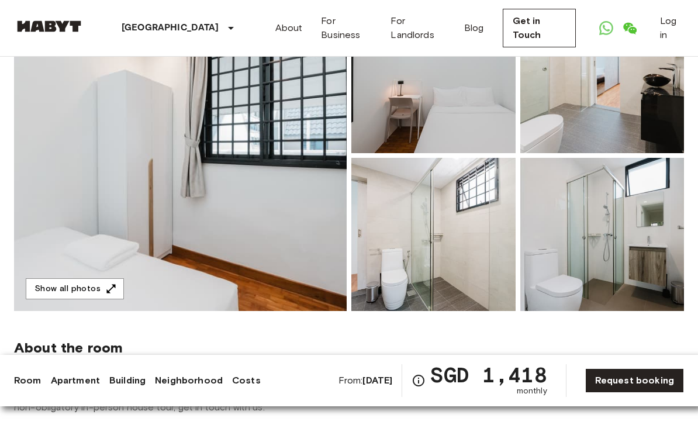 This screenshot has height=425, width=698. Describe the element at coordinates (418, 28) in the screenshot. I see `a: For Landlords` at that location.